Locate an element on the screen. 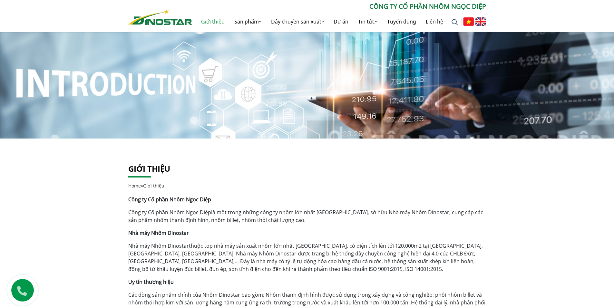  a: Home is located at coordinates (134, 186).